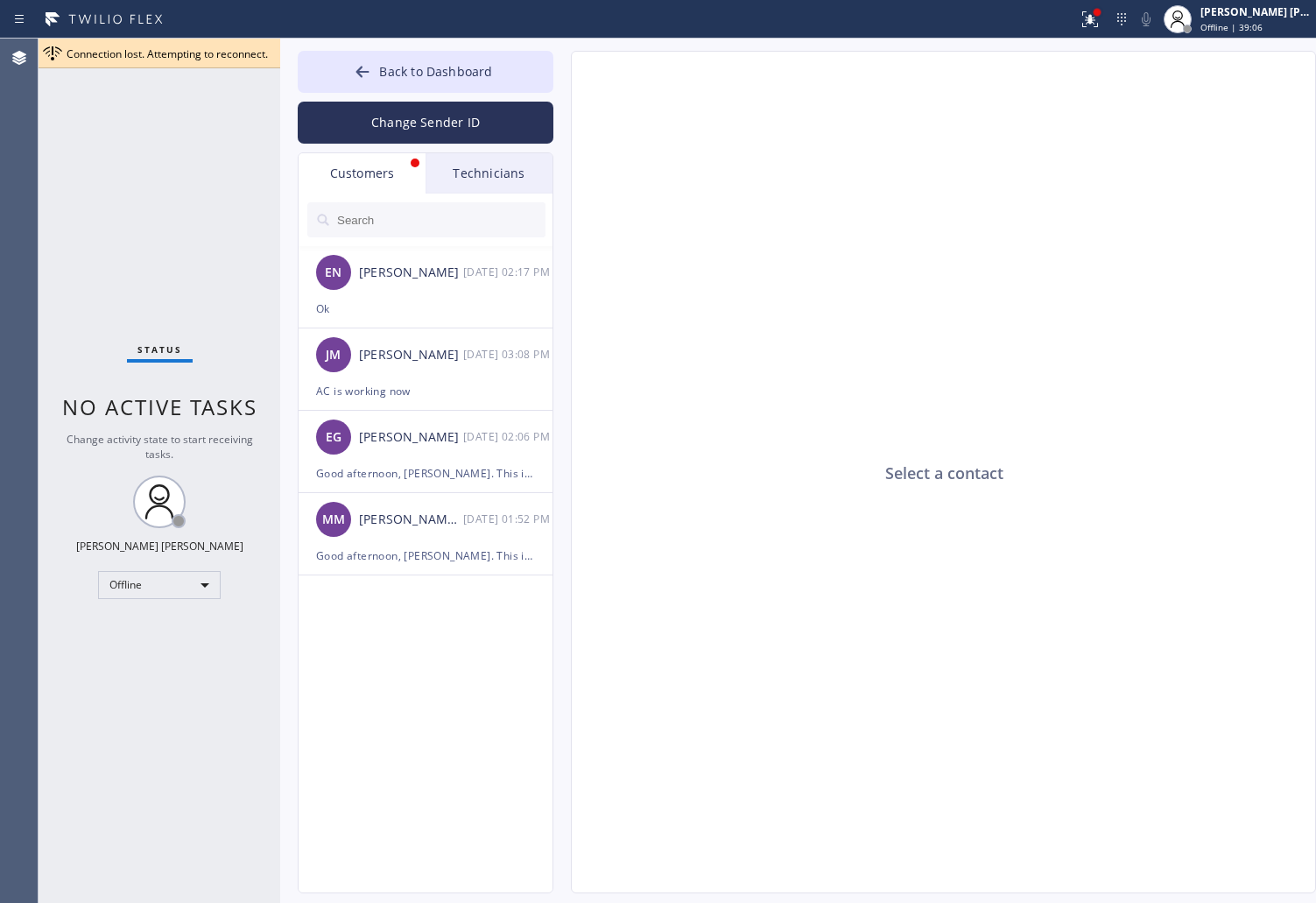 The image size is (1316, 903). What do you see at coordinates (334, 519) in the screenshot?
I see `span: MM` at bounding box center [334, 519].